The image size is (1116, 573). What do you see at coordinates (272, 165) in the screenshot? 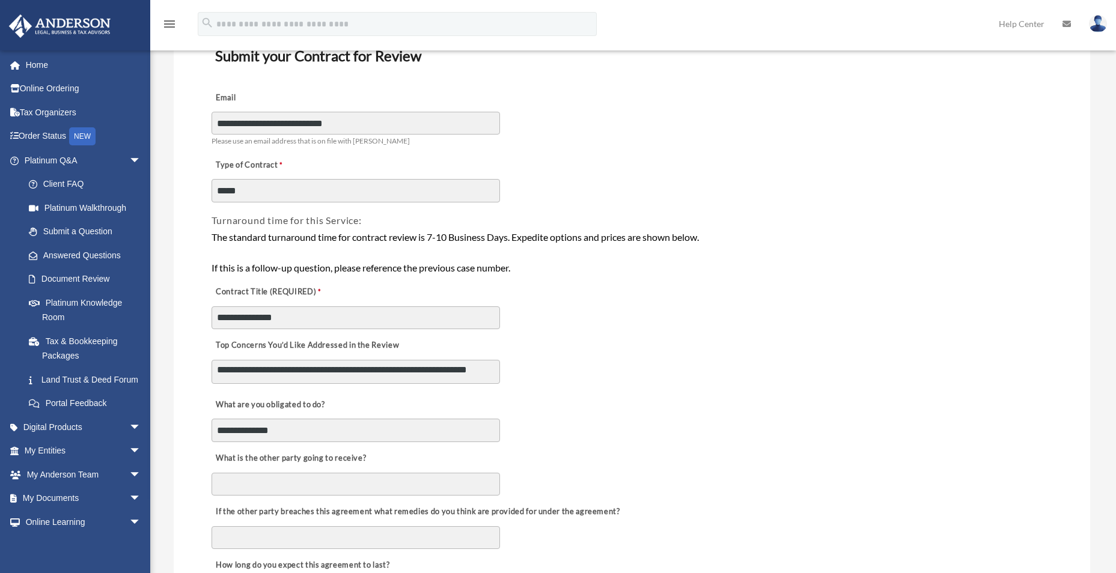
I see `label: Type of Contract` at bounding box center [272, 165].